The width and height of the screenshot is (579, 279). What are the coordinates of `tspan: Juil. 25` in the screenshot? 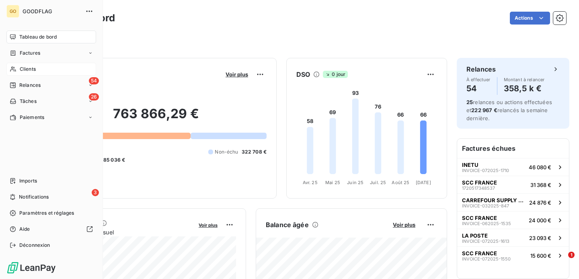 It's located at (378, 183).